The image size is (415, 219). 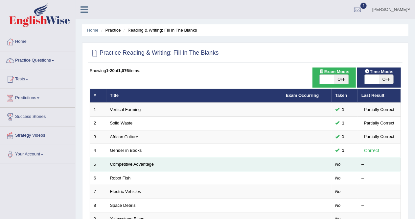 What do you see at coordinates (98, 164) in the screenshot?
I see `td: 5` at bounding box center [98, 164].